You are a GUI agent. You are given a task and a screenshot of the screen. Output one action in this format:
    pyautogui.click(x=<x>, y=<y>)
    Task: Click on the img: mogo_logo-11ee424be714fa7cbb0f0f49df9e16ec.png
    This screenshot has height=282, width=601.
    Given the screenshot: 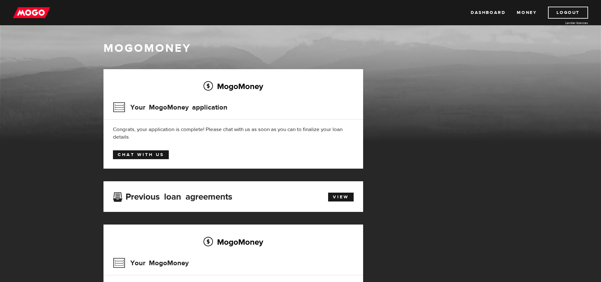 What is the action you would take?
    pyautogui.click(x=32, y=13)
    